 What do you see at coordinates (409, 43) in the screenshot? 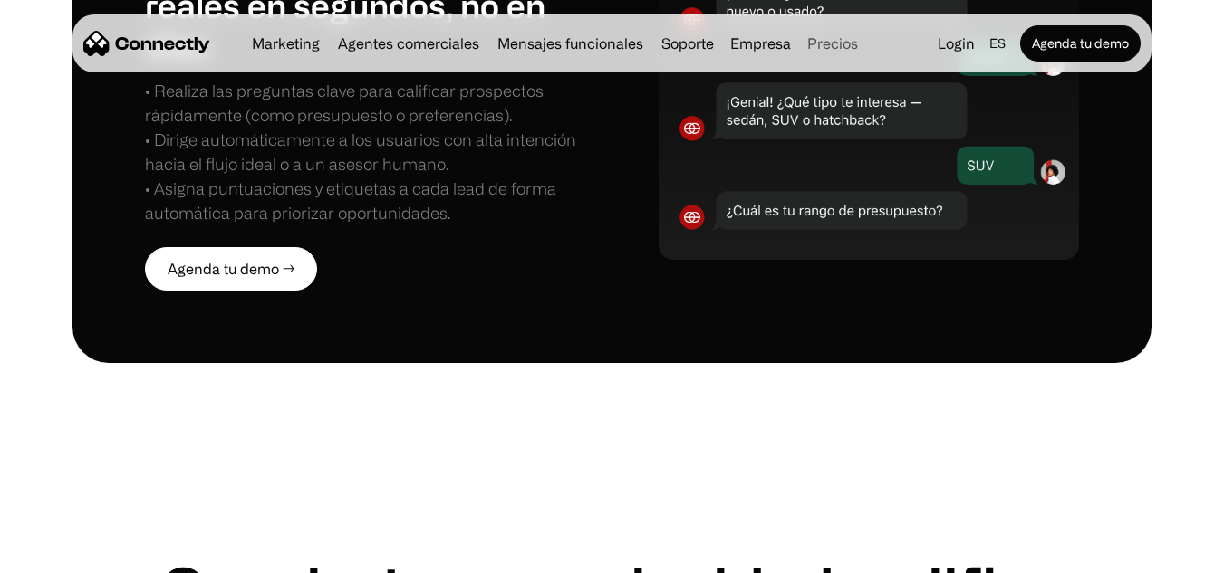
I see `a: Agentes comerciales` at bounding box center [409, 43].